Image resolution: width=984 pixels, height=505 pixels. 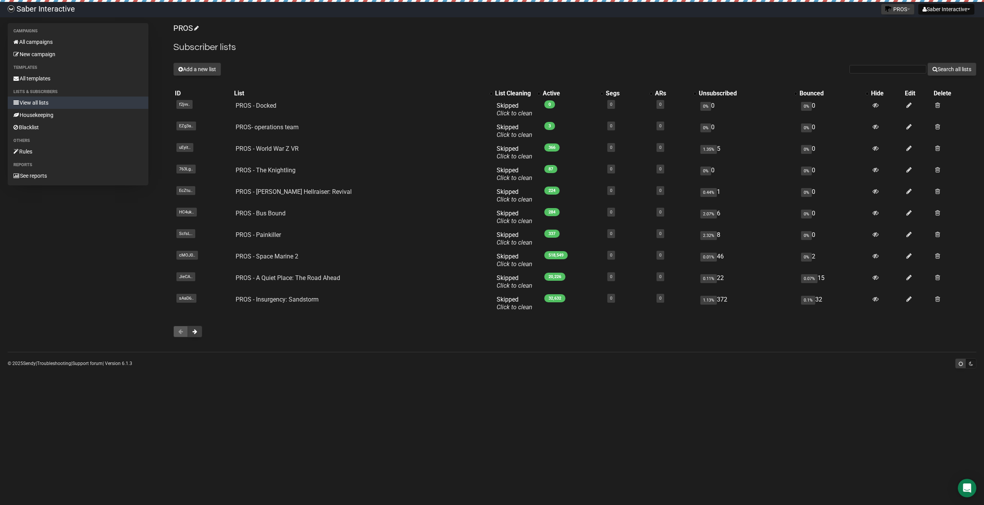 What do you see at coordinates (203, 93) in the screenshot?
I see `div: ID` at bounding box center [203, 93].